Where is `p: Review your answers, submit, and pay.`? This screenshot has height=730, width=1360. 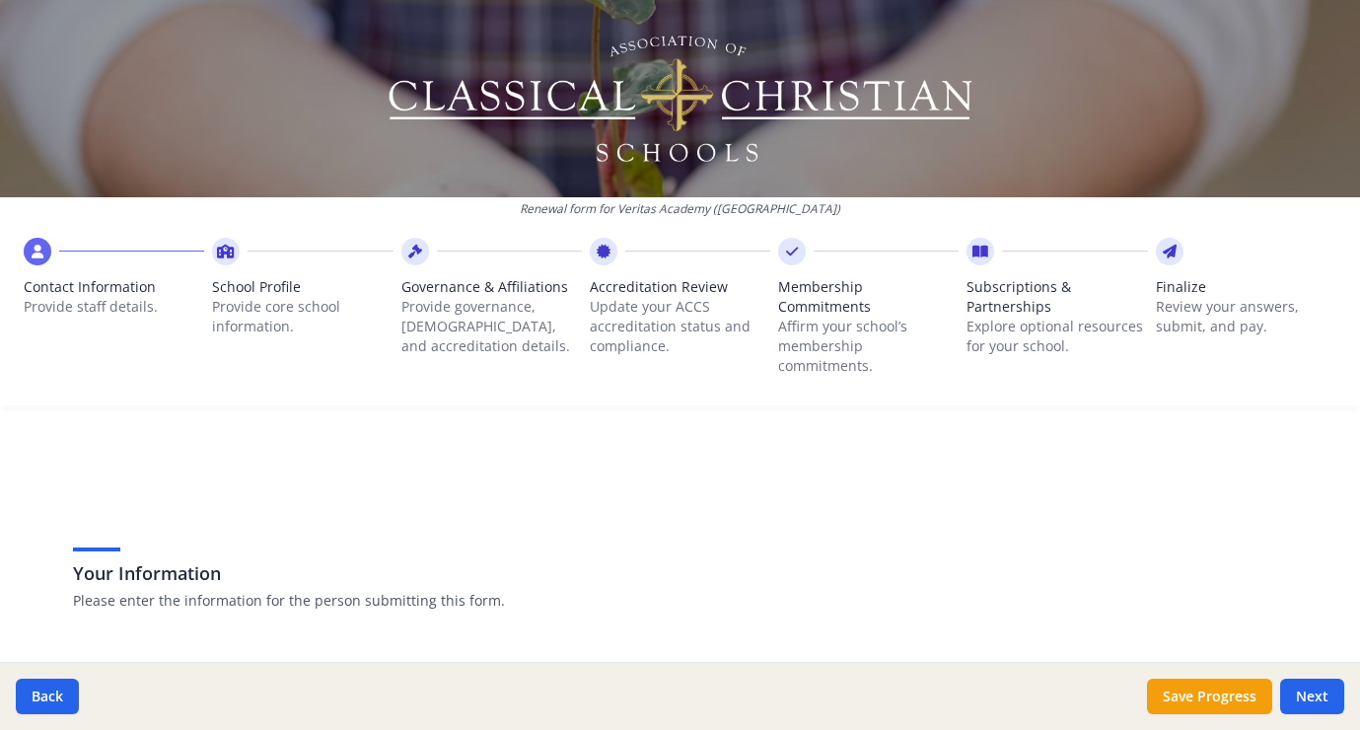 p: Review your answers, submit, and pay. is located at coordinates (1246, 317).